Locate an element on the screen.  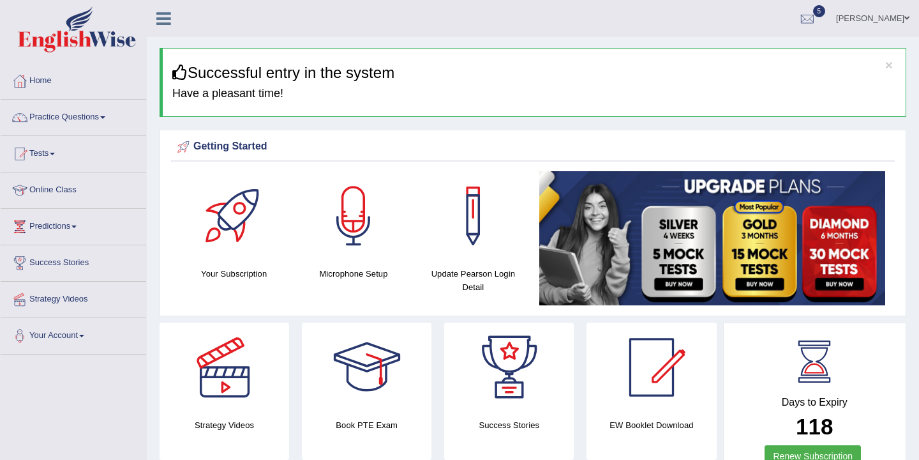
span: 5 is located at coordinates (820, 11).